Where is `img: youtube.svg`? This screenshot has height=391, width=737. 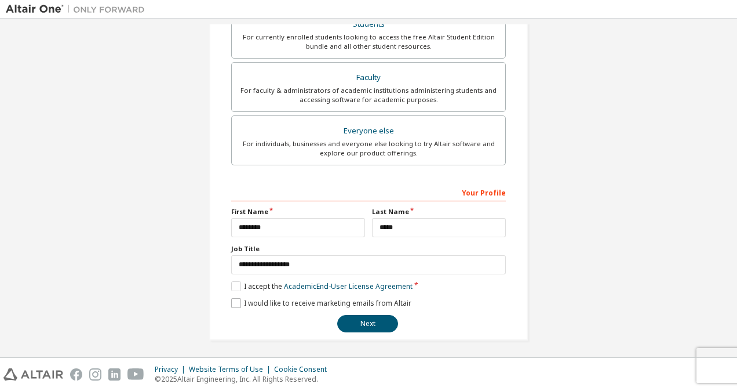 img: youtube.svg is located at coordinates (136, 374).